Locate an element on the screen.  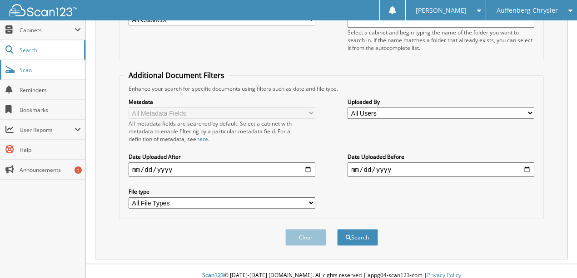
span: Auffenberg Chrysler is located at coordinates (527, 10).